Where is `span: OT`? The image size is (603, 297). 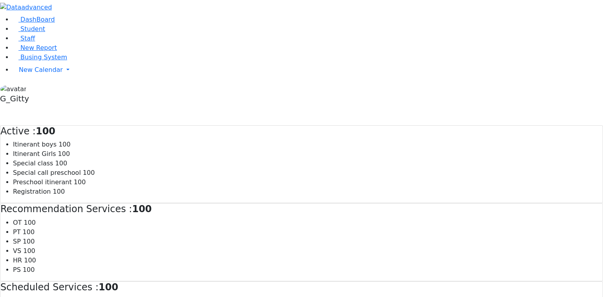 span: OT is located at coordinates (17, 222).